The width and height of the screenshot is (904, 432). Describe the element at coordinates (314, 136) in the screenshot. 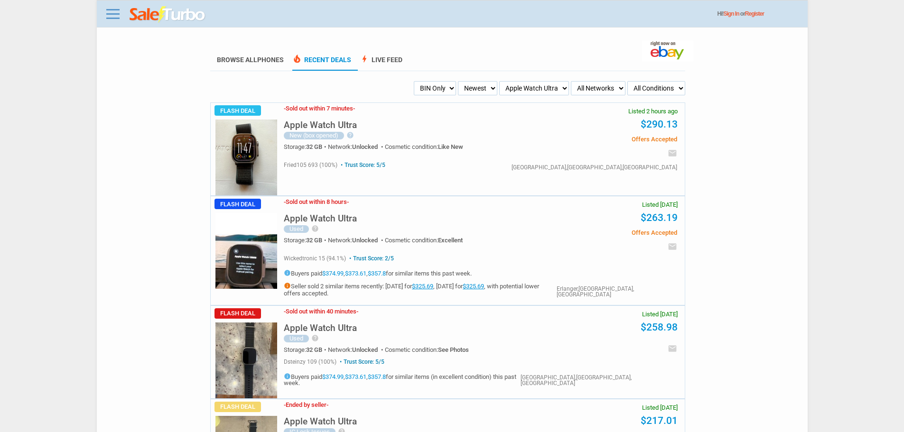

I see `div: New (box opened)` at that location.